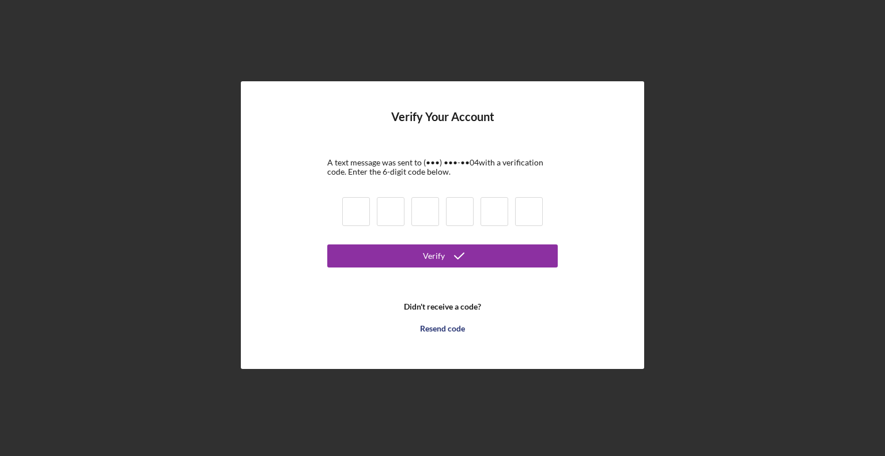  I want to click on button: Verify, so click(442, 256).